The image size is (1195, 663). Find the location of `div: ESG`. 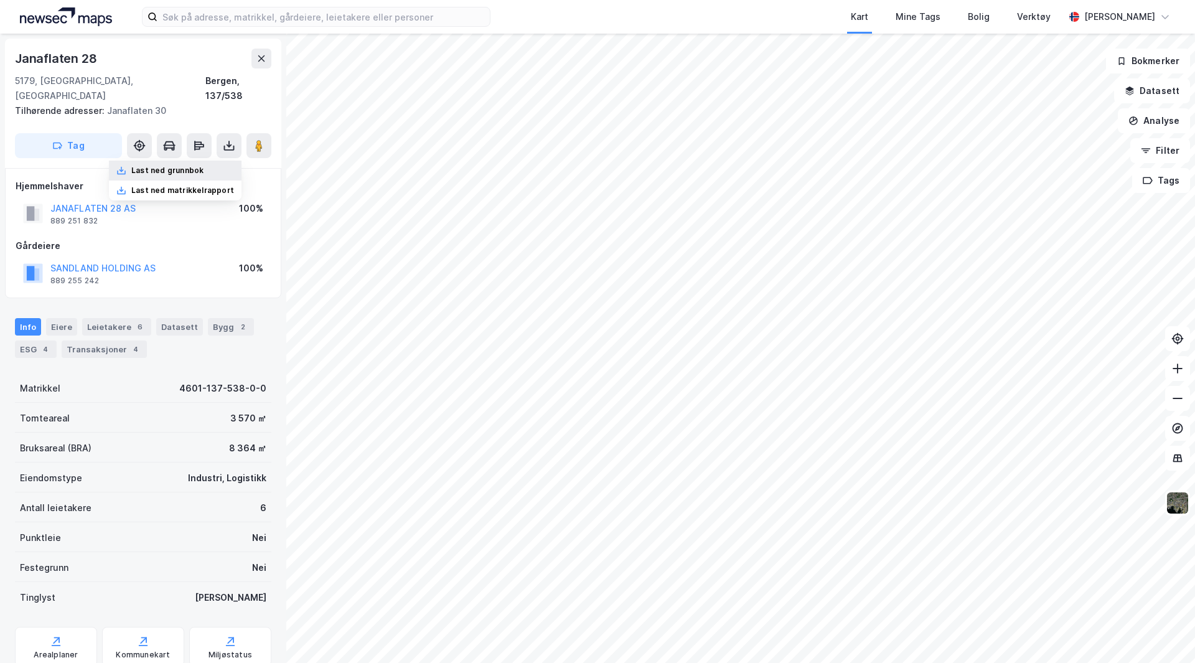

div: ESG is located at coordinates (35, 349).